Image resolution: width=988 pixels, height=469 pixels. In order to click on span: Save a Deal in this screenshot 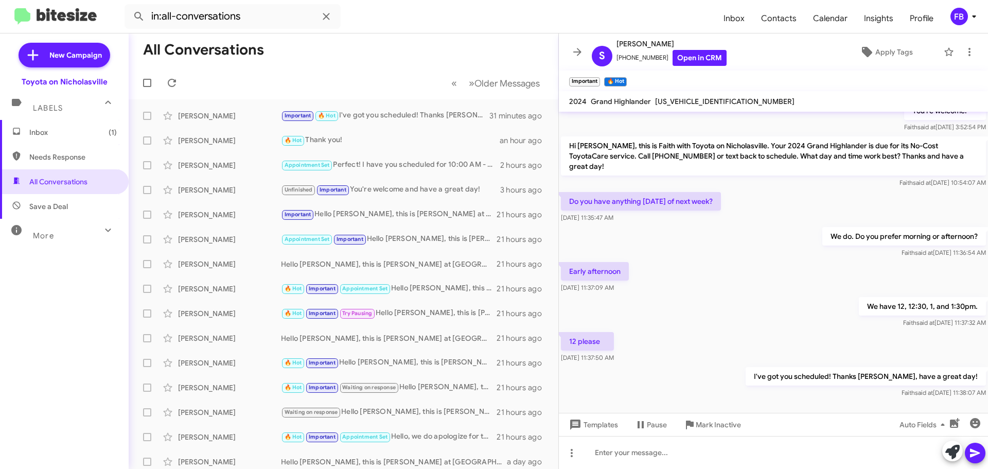, I will do `click(48, 206)`.